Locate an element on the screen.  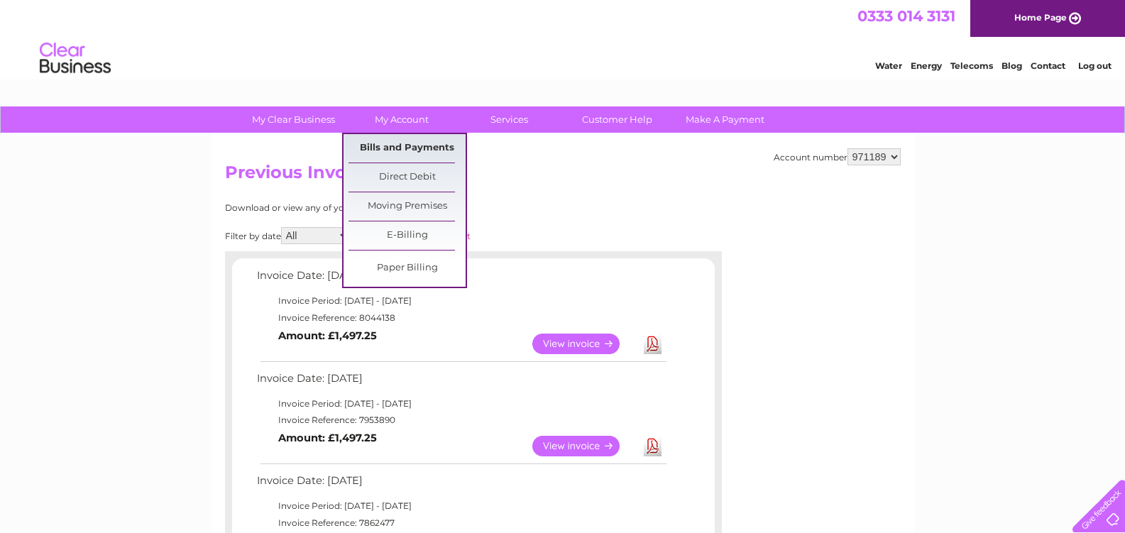
a: 0333 014 3131 is located at coordinates (907, 16).